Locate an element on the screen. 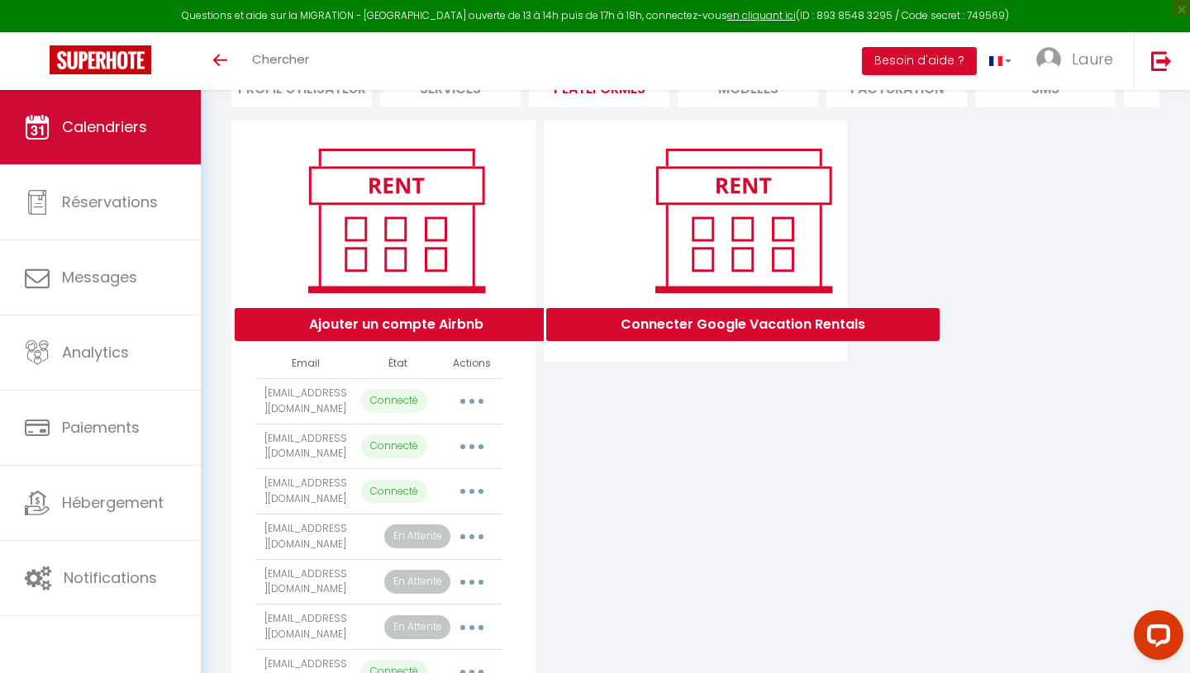 This screenshot has width=1190, height=673. span: Messages is located at coordinates (99, 277).